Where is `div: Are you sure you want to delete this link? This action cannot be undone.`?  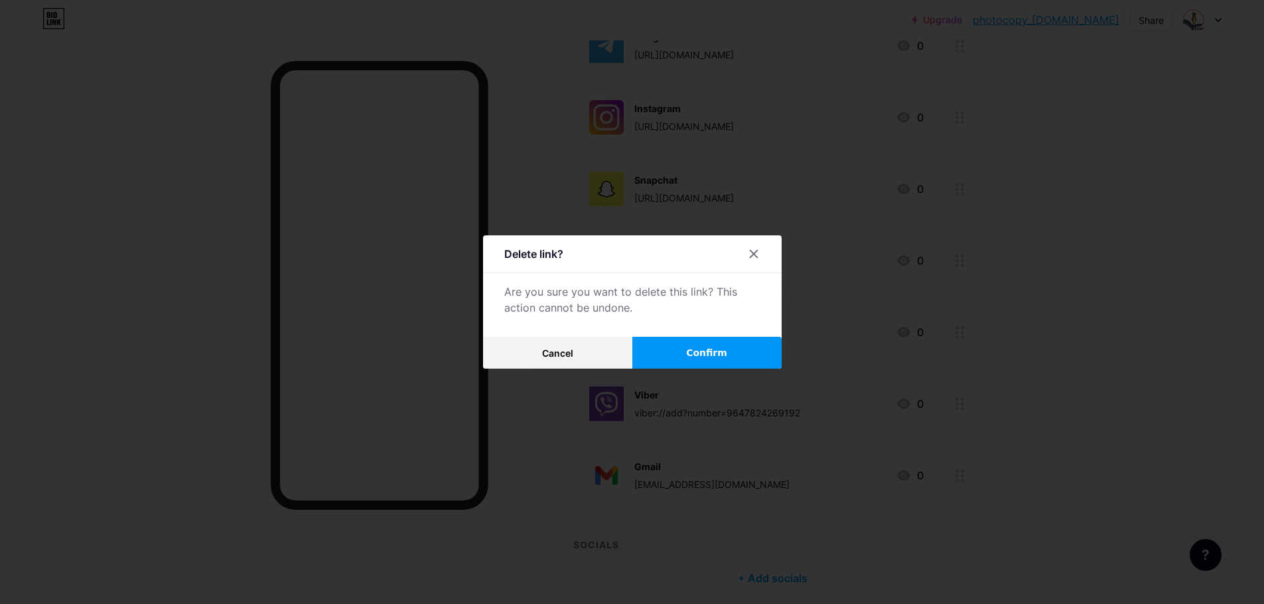 div: Are you sure you want to delete this link? This action cannot be undone. is located at coordinates (632, 300).